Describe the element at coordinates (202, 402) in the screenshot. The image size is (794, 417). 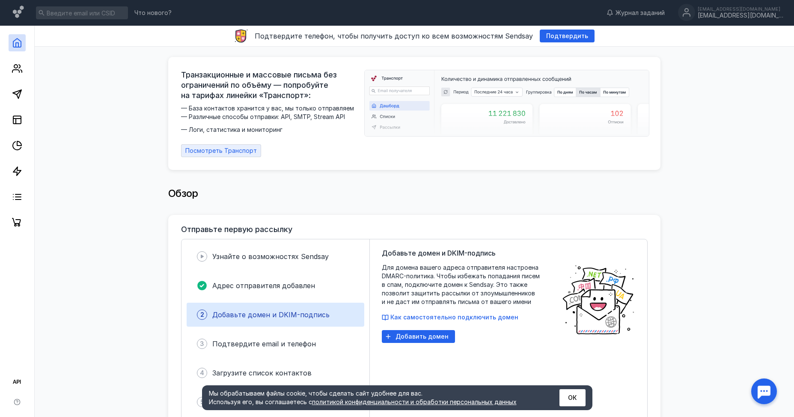
I see `span: 5` at that location.